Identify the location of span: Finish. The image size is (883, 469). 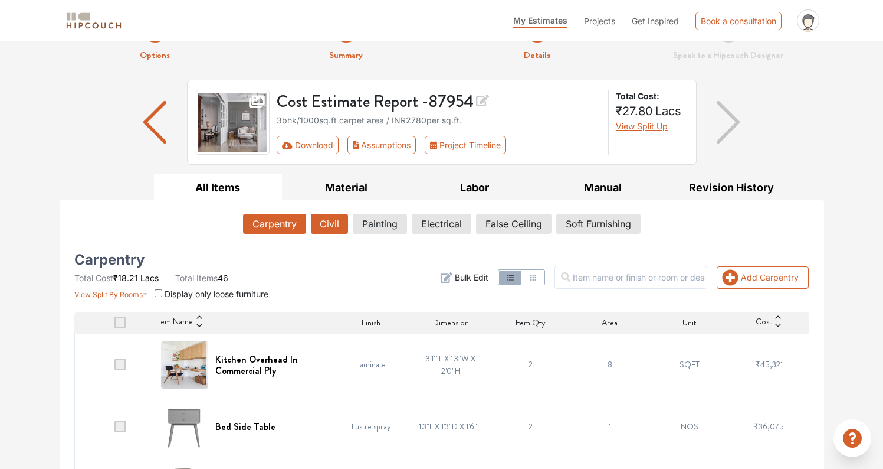
(371, 322).